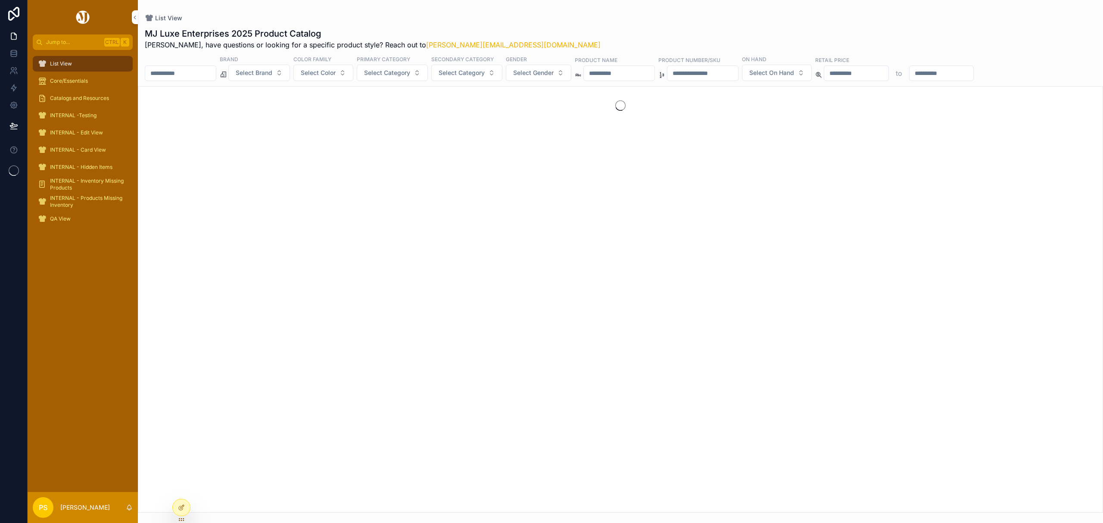 Image resolution: width=1103 pixels, height=523 pixels. I want to click on span: Select Brand, so click(254, 73).